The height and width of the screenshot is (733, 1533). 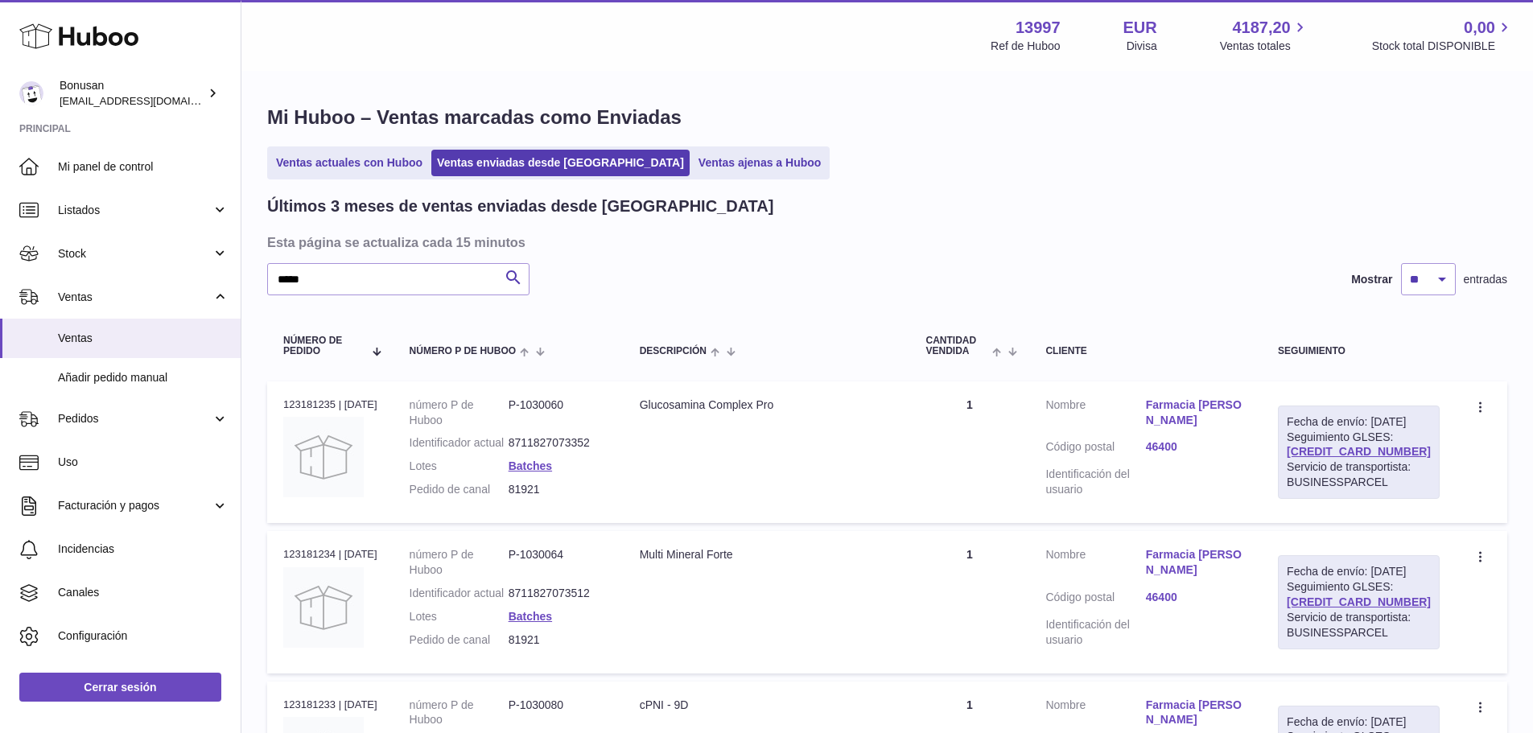 What do you see at coordinates (767, 705) in the screenshot?
I see `div: cPNI - 9D` at bounding box center [767, 705].